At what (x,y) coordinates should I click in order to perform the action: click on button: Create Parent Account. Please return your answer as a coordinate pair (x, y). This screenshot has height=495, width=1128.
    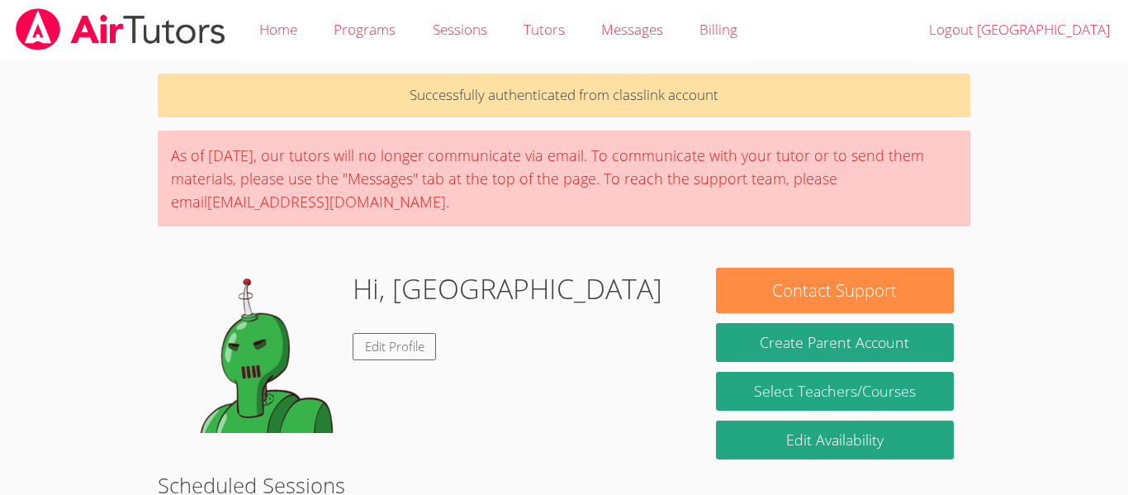
    Looking at the image, I should click on (835, 342).